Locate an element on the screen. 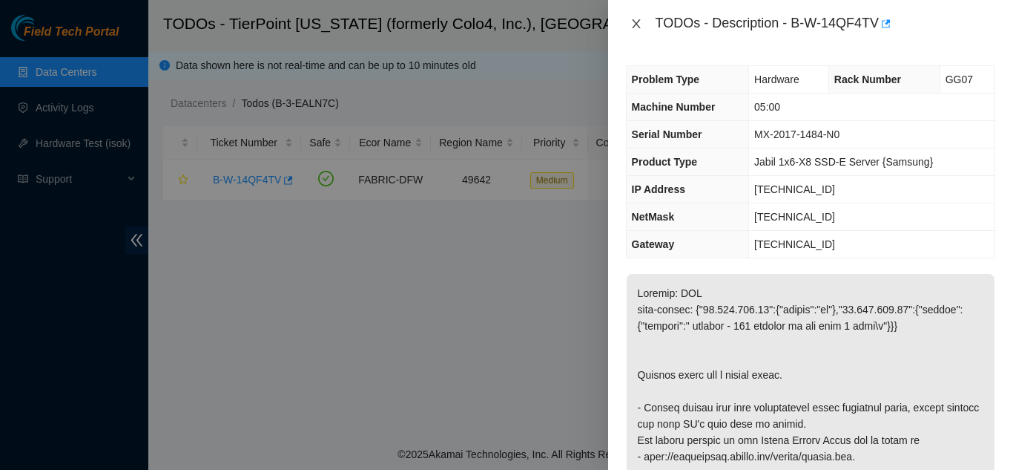 The height and width of the screenshot is (470, 1013). span: Rack Number is located at coordinates (868, 79).